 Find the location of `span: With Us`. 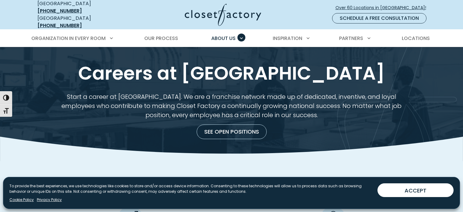

span: With Us is located at coordinates (308, 184).